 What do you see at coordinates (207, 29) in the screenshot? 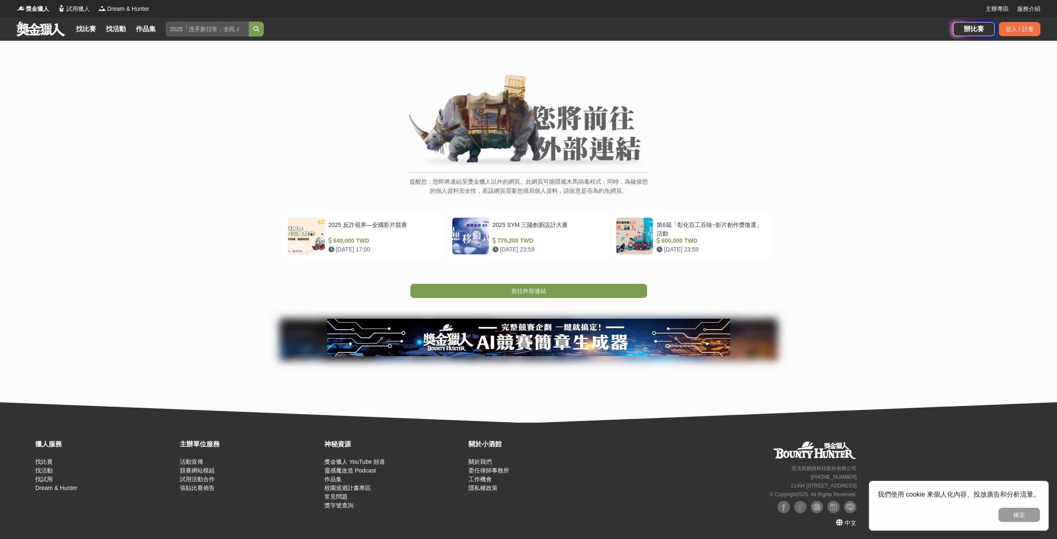
I see `input: 2025「洗手新日常：全民 ALL IN」洗手歌全台徵選` at bounding box center [207, 29].